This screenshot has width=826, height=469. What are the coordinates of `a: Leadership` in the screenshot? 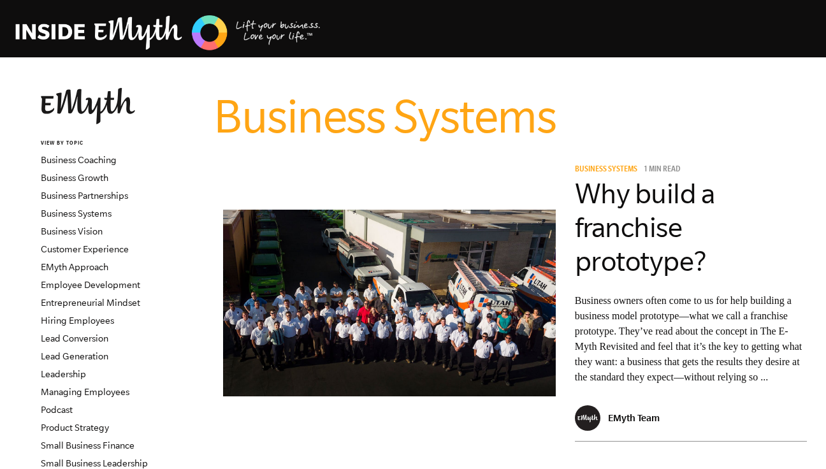 It's located at (63, 374).